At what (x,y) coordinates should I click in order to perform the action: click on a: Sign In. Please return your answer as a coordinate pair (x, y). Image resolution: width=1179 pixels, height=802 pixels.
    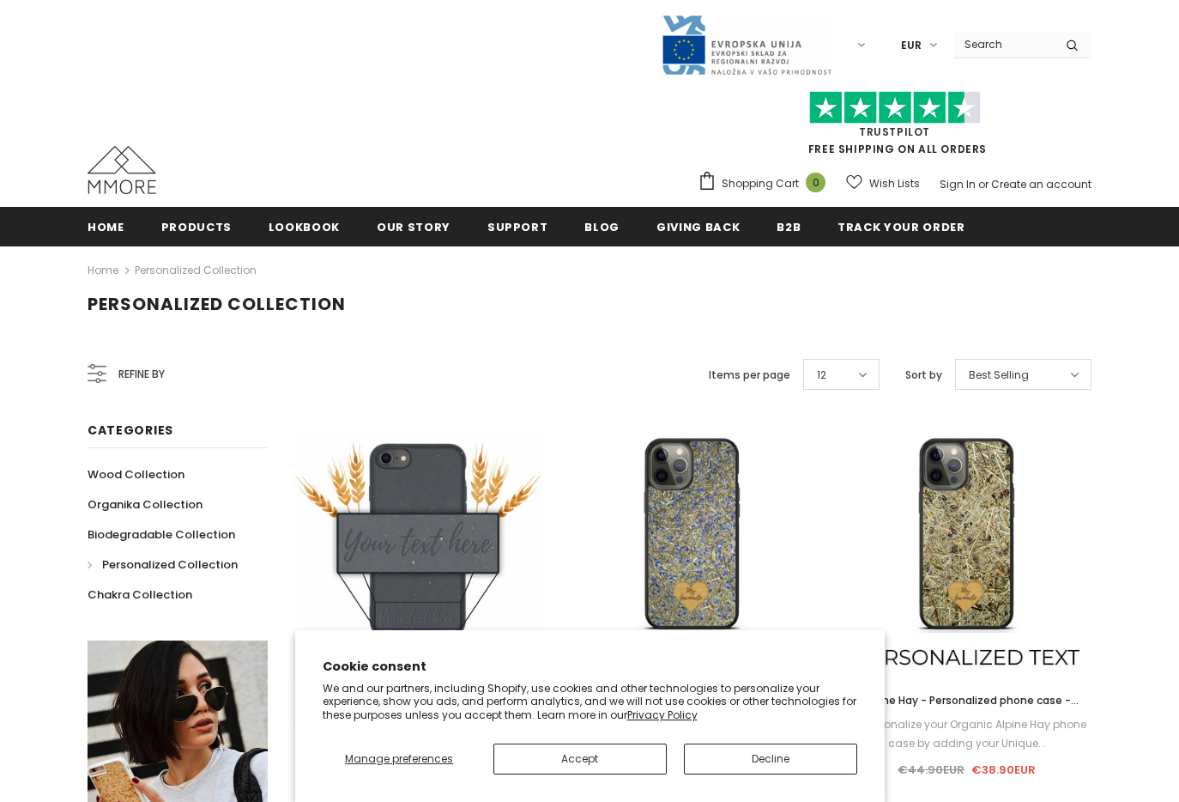
    Looking at the image, I should click on (958, 184).